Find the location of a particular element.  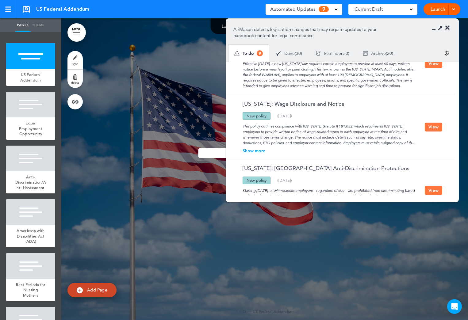

span: To-do is located at coordinates (248, 53).